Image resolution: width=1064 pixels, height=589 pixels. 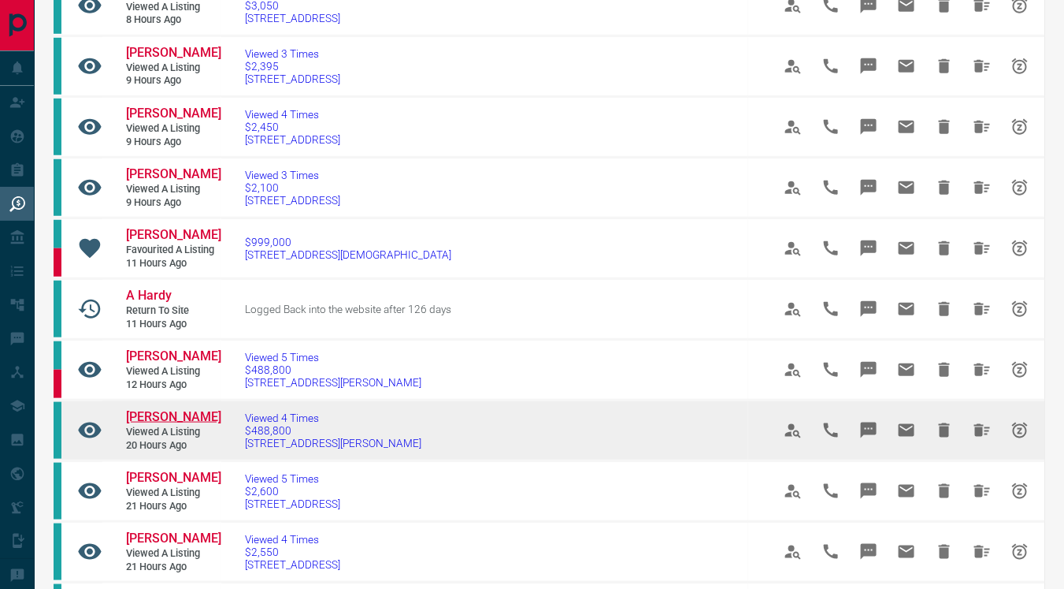 I want to click on span: A Hardy, so click(x=149, y=295).